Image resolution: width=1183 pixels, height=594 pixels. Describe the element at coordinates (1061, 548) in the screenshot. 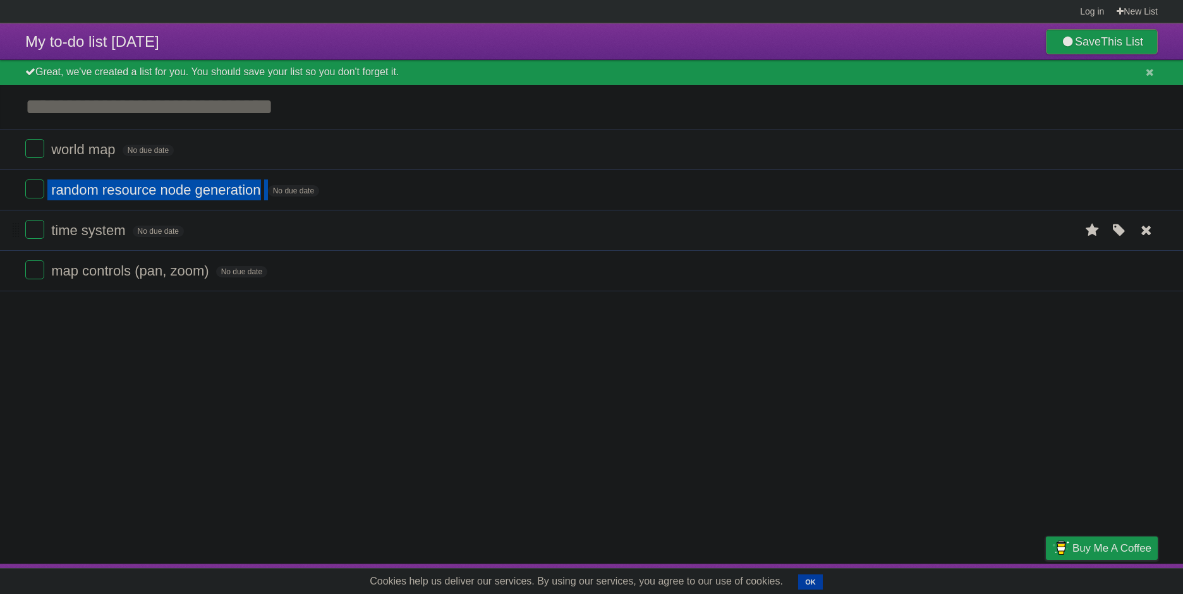

I see `img: Buy me a coffee` at that location.